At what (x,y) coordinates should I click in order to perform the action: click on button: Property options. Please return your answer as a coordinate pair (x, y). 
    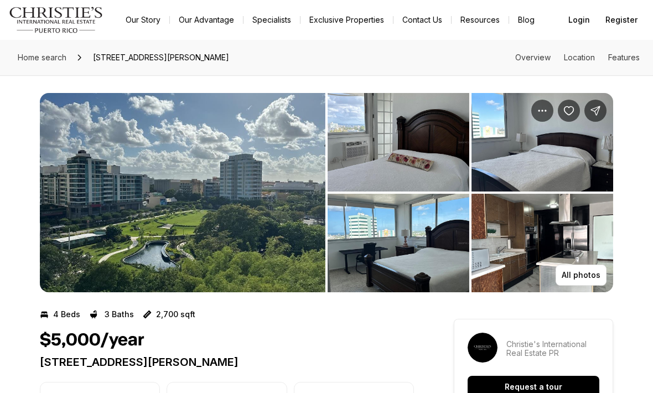
    Looking at the image, I should click on (542, 111).